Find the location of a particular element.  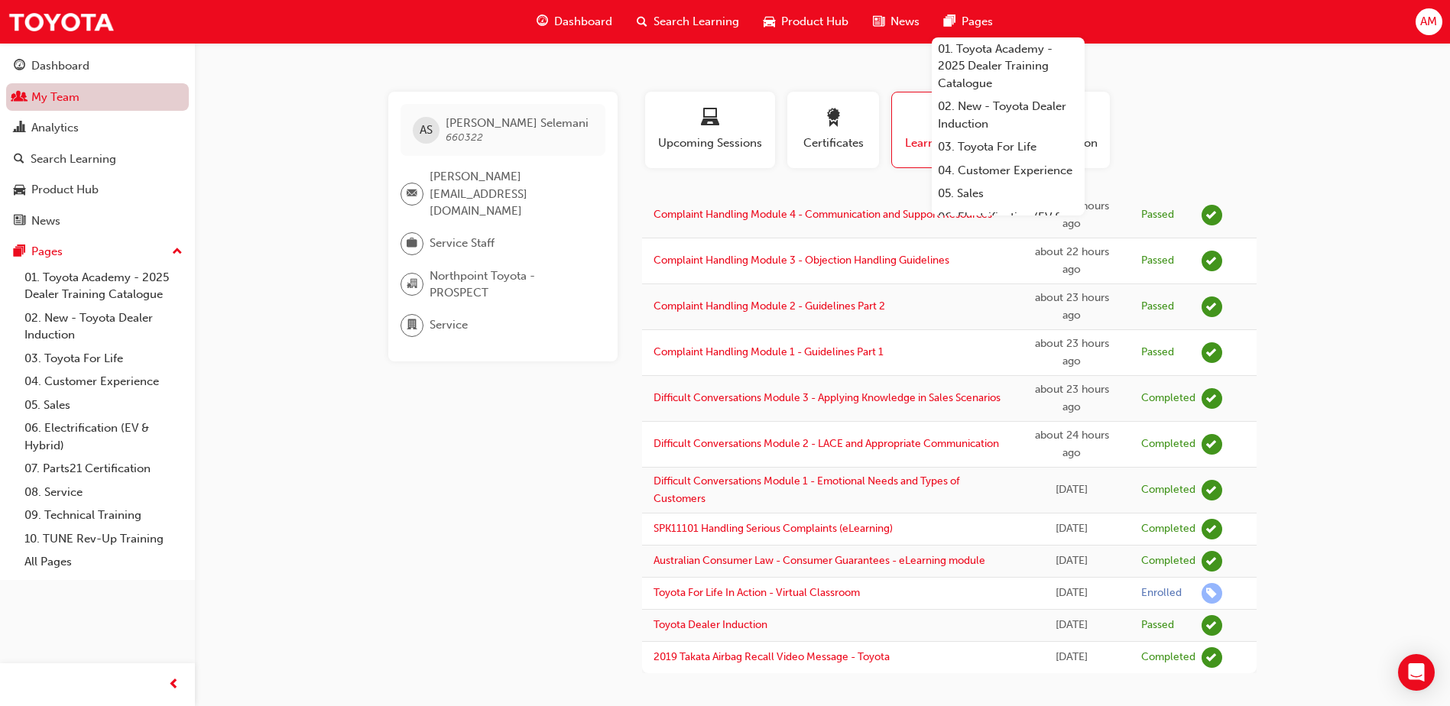

button: Certificates is located at coordinates (833, 130).